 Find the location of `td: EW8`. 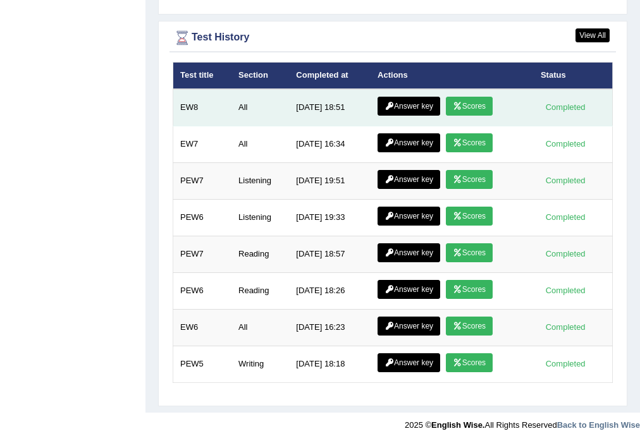

td: EW8 is located at coordinates (202, 108).